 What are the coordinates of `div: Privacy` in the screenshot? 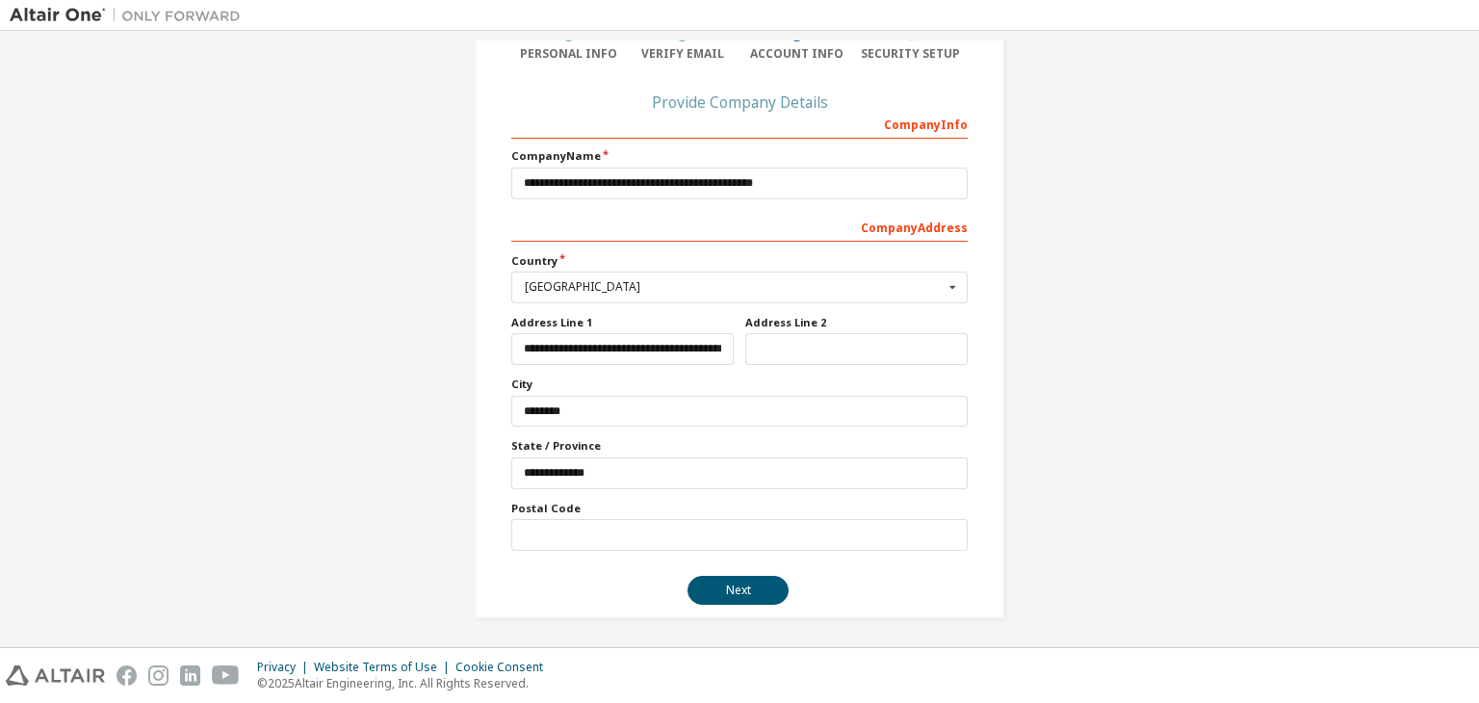 It's located at (285, 667).